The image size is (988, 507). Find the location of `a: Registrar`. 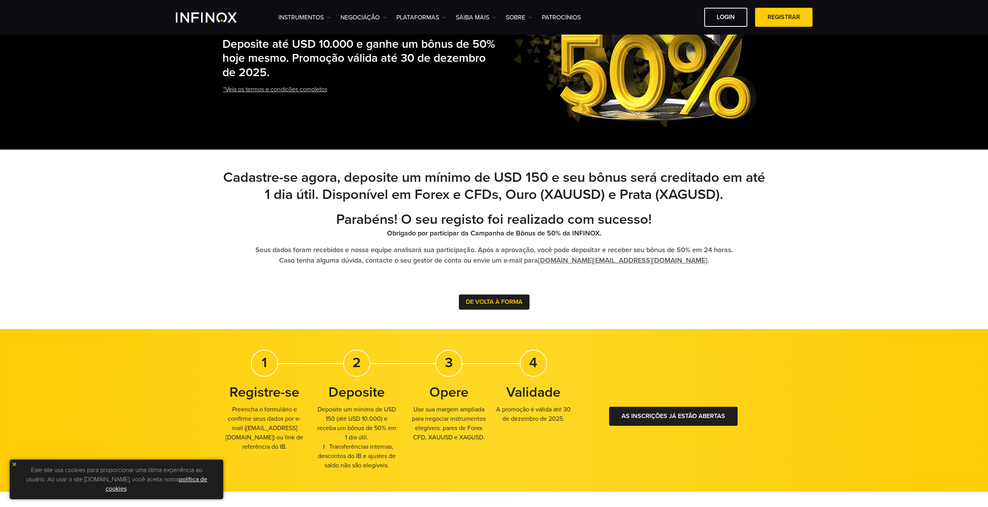

a: Registrar is located at coordinates (784, 17).